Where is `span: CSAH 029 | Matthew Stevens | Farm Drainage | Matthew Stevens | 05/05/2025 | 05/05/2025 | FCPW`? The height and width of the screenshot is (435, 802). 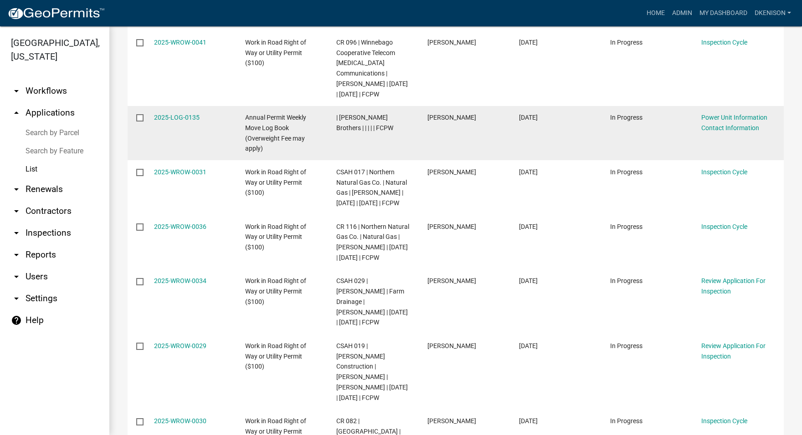
span: CSAH 029 | Matthew Stevens | Farm Drainage | Matthew Stevens | 05/05/2025 | 05/05/2025 | FCPW is located at coordinates (372, 302).